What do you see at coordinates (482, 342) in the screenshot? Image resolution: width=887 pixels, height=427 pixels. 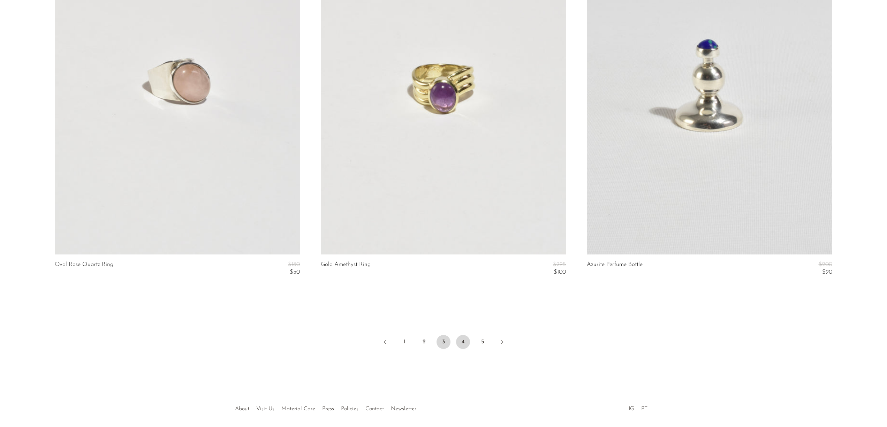 I see `a: 5` at bounding box center [482, 342].